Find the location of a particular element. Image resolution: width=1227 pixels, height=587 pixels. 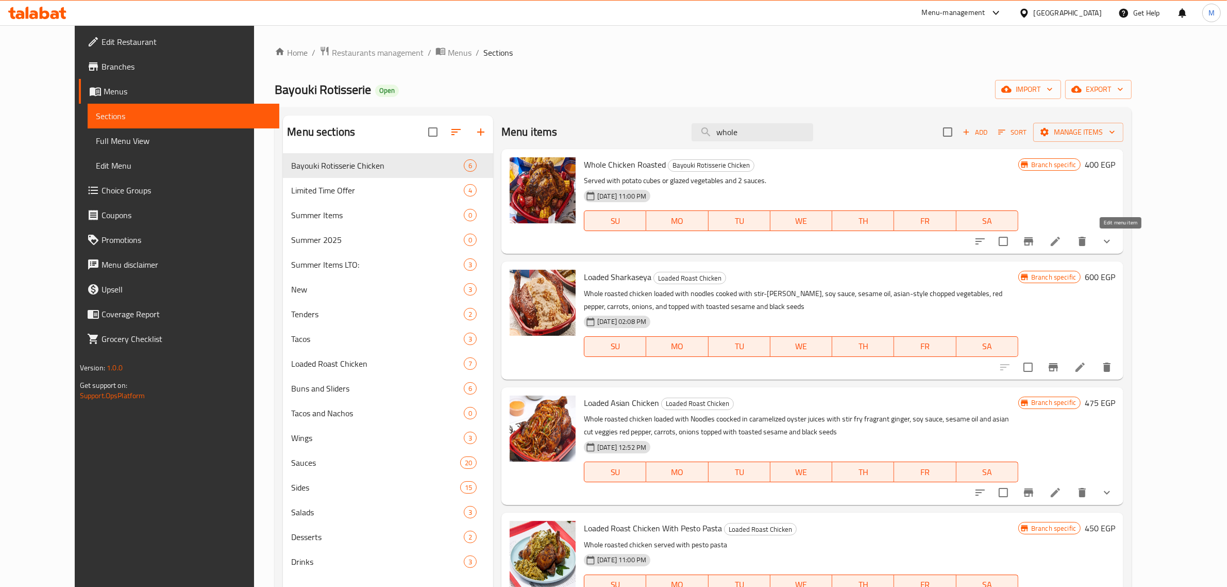

div: Limited Time Offer4 is located at coordinates (388, 190).